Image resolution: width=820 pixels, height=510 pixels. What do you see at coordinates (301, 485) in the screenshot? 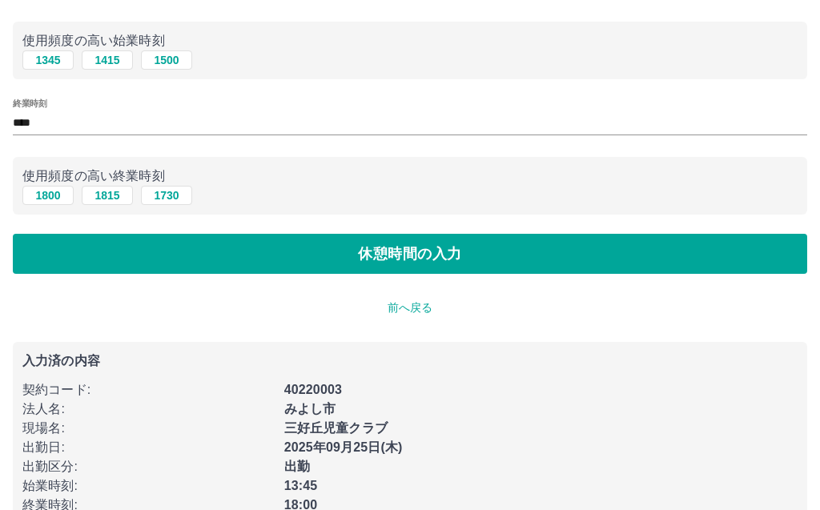
I see `b: 13:45` at bounding box center [301, 485].